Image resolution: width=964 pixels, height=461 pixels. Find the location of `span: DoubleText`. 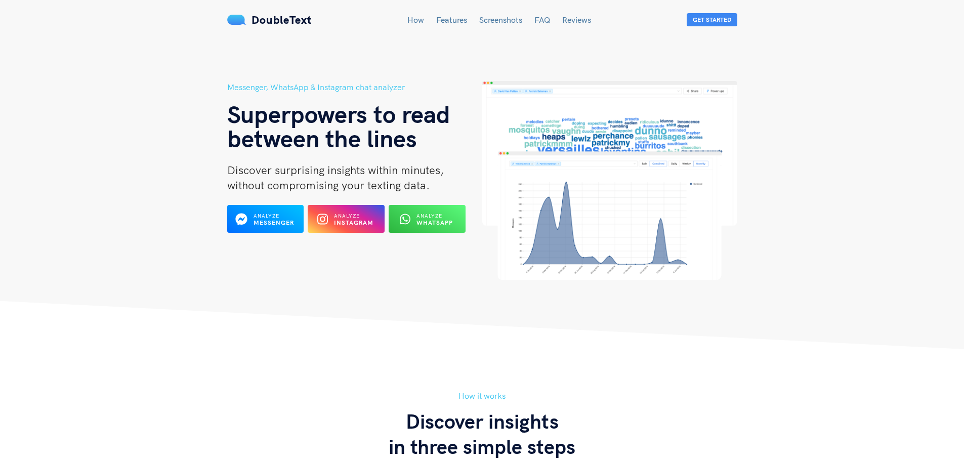

span: DoubleText is located at coordinates (281, 20).